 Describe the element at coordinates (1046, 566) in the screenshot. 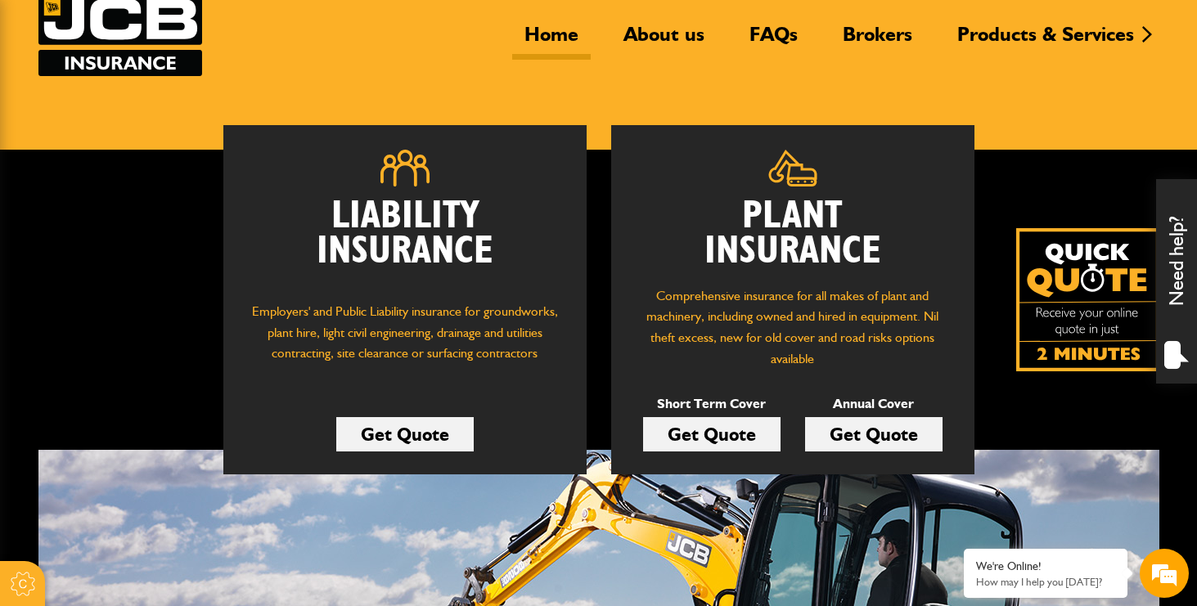

I see `div: We're Online!` at that location.